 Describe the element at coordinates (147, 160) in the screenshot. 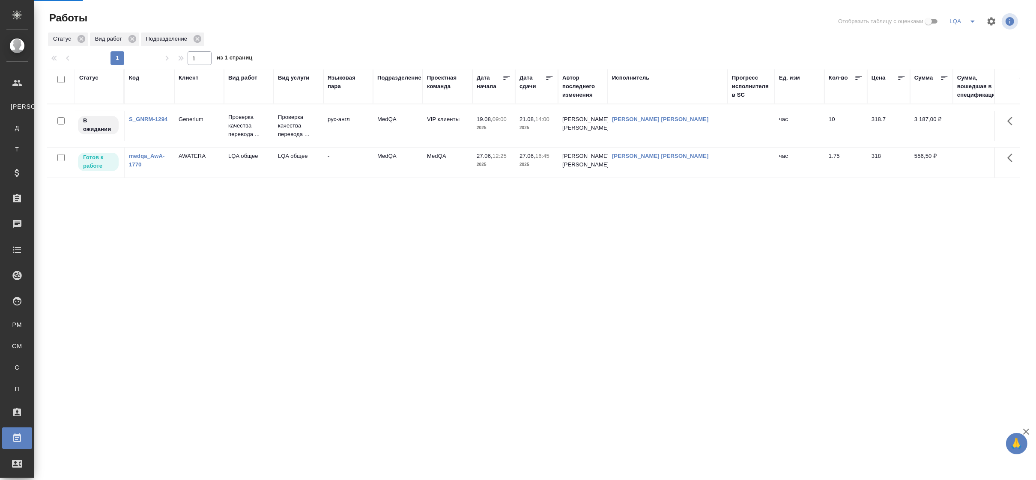

I see `a: medqa_AwA-1770` at that location.